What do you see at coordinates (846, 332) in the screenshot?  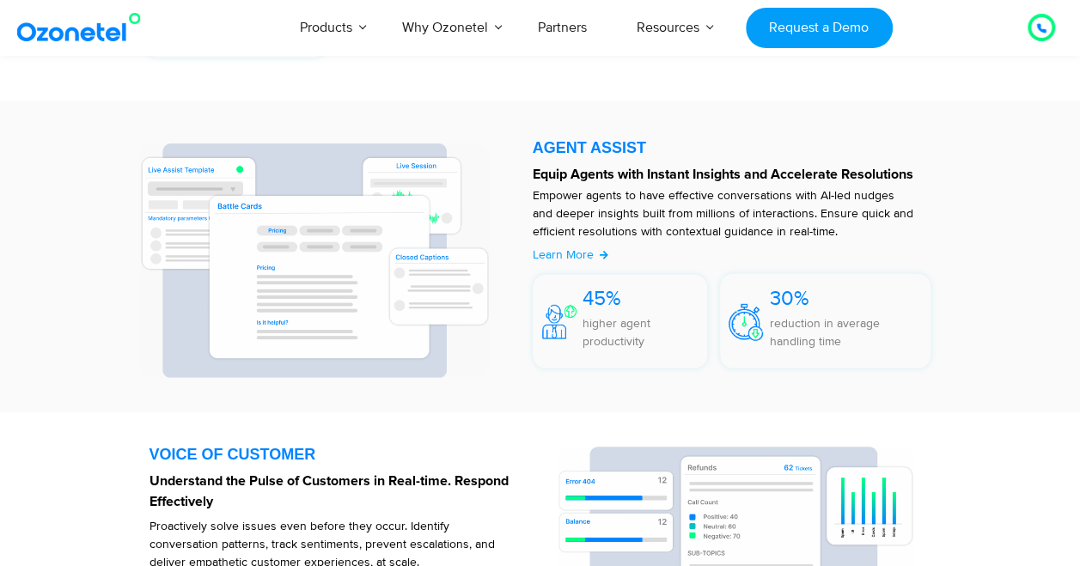 I see `p: reduction in average handling time` at bounding box center [846, 332].